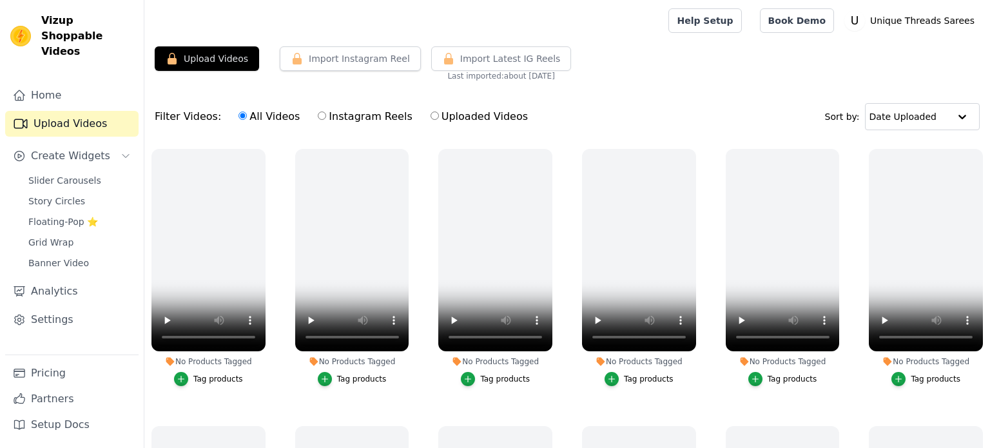  Describe the element at coordinates (79, 180) in the screenshot. I see `a: Slider Carousels` at that location.